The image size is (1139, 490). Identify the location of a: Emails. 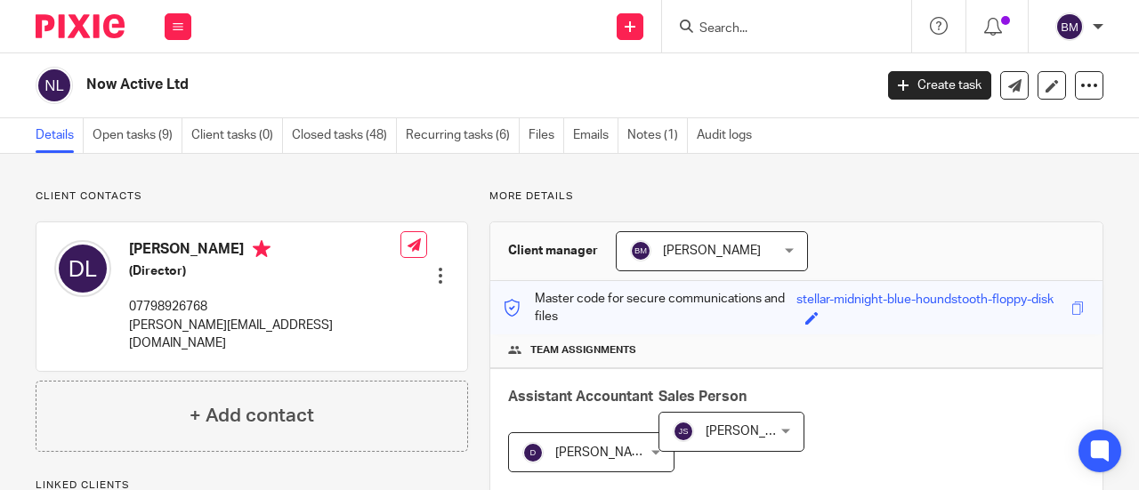
(595, 135).